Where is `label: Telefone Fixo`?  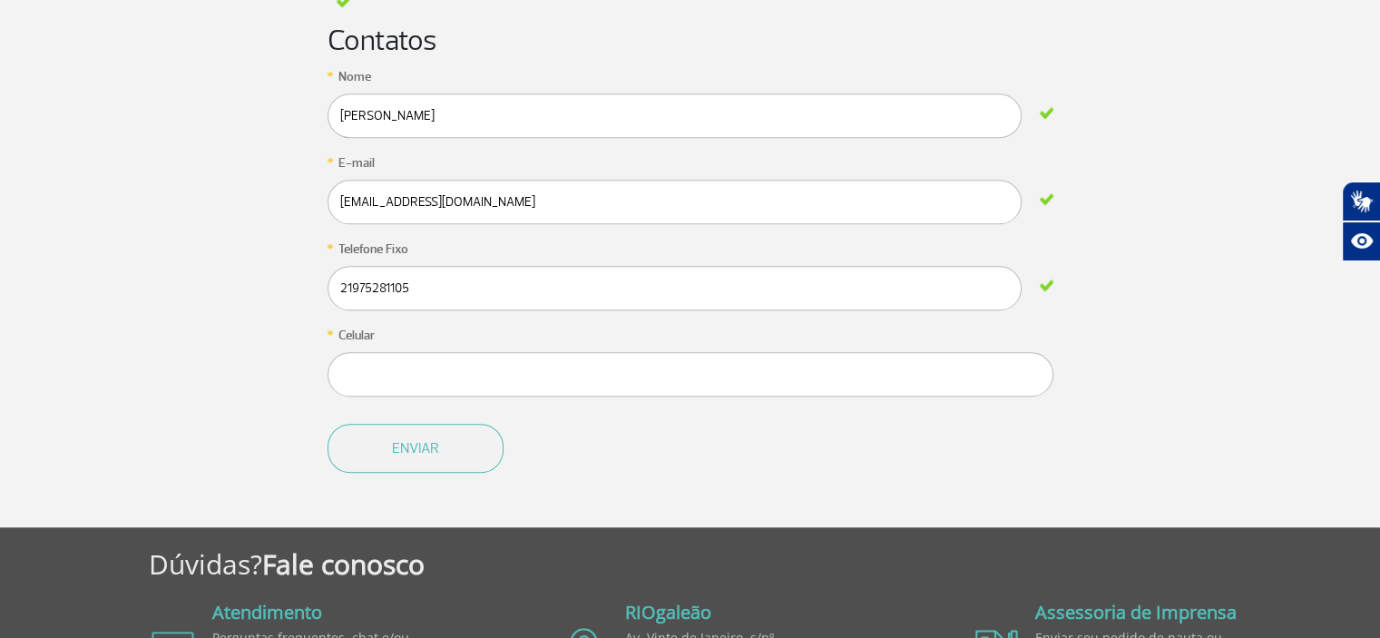 label: Telefone Fixo is located at coordinates (373, 249).